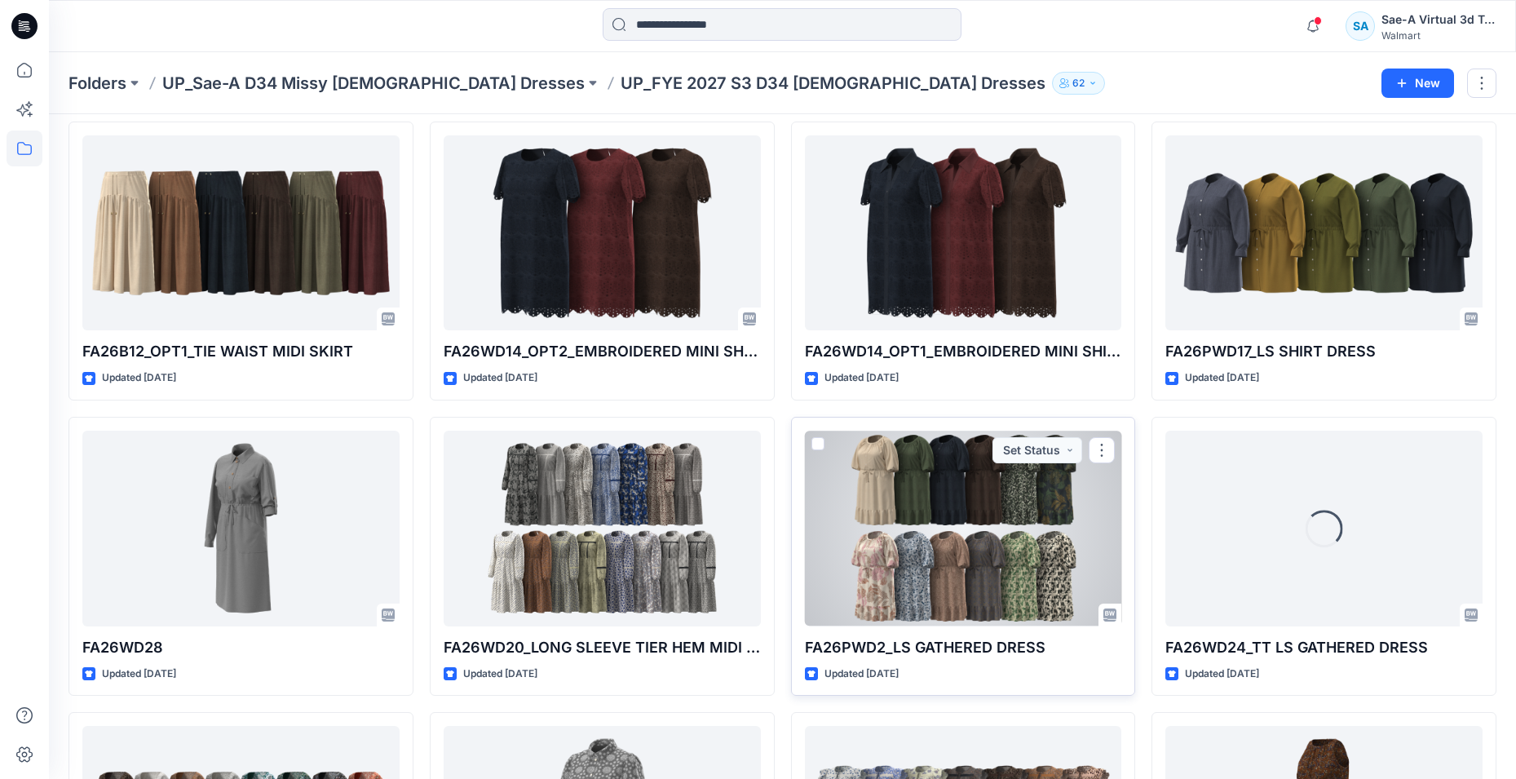 The height and width of the screenshot is (779, 1516). Describe the element at coordinates (241, 648) in the screenshot. I see `p: FA26WD28` at that location.